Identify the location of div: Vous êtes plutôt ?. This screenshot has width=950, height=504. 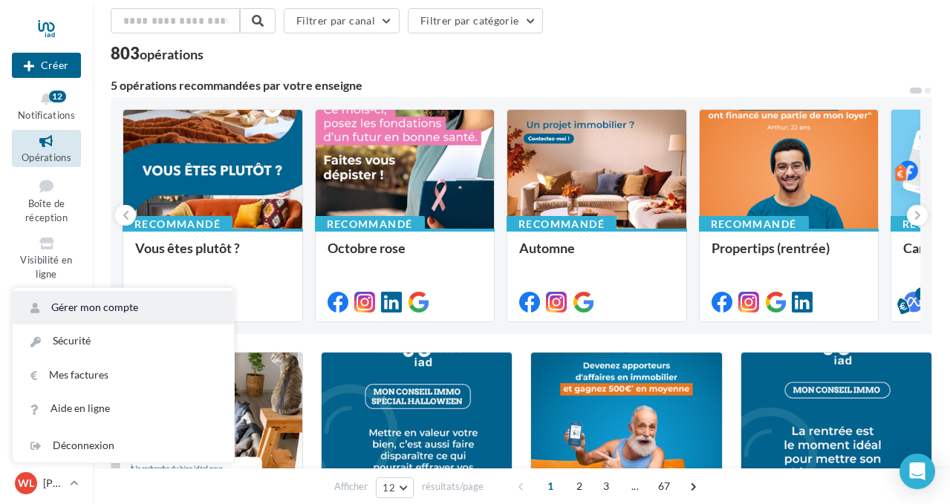
(212, 256).